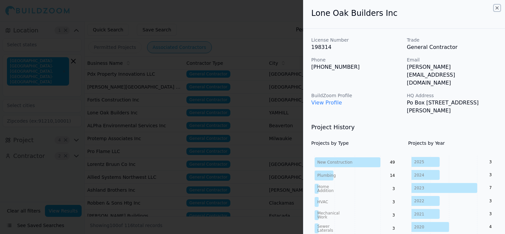  I want to click on text: 49, so click(392, 162).